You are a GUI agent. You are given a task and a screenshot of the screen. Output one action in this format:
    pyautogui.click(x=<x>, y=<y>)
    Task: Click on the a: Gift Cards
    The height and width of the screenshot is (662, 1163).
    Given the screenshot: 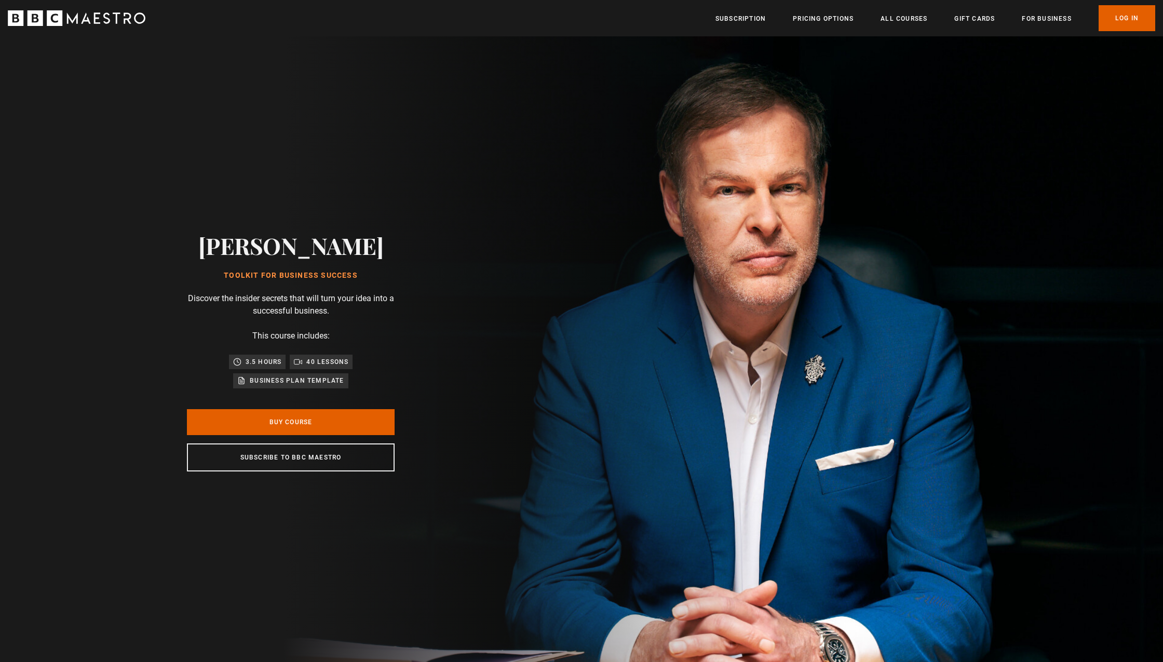 What is the action you would take?
    pyautogui.click(x=975, y=19)
    